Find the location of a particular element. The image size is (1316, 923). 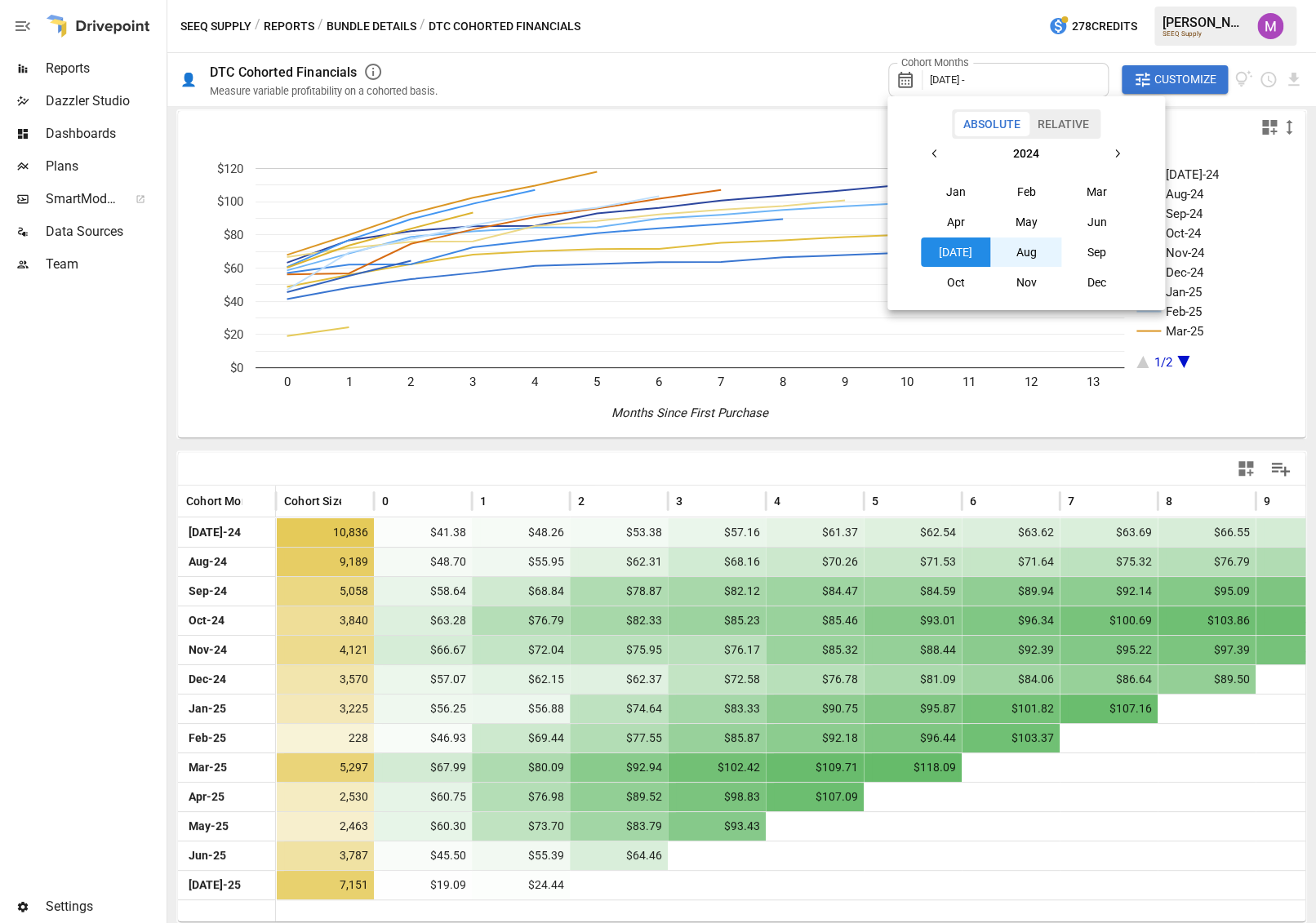

button: Feb is located at coordinates (1026, 192).